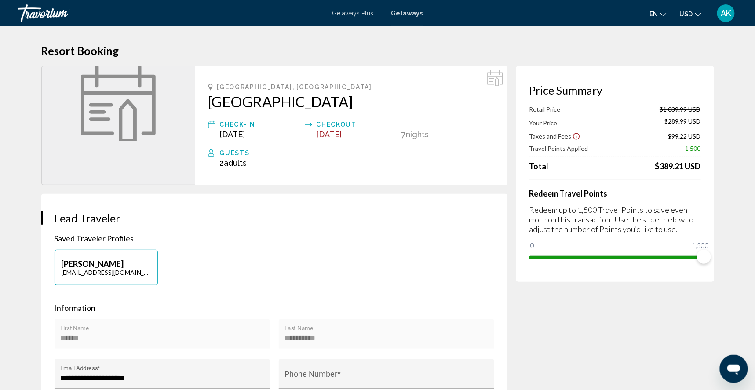 Image resolution: width=755 pixels, height=390 pixels. What do you see at coordinates (357, 153) in the screenshot?
I see `div: Guests` at bounding box center [357, 153].